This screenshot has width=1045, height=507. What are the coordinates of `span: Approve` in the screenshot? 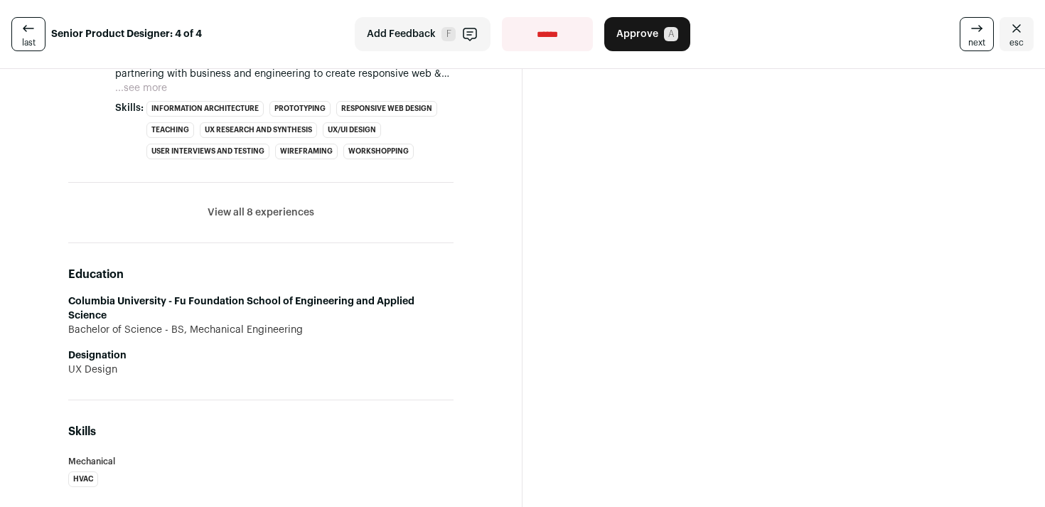 It's located at (637, 34).